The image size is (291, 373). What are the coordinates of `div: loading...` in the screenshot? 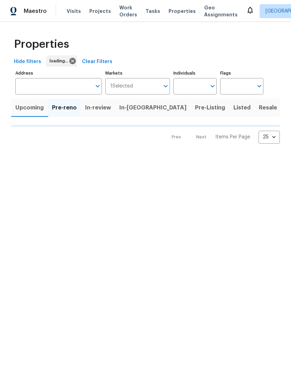 It's located at (61, 61).